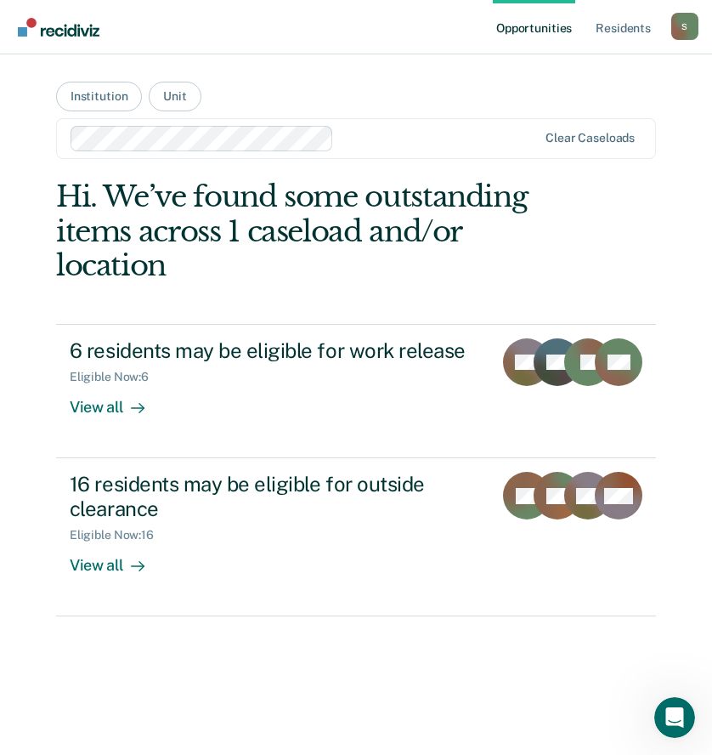 The height and width of the screenshot is (755, 712). Describe the element at coordinates (274, 350) in the screenshot. I see `div: 6 residents may be eligible for work release` at that location.